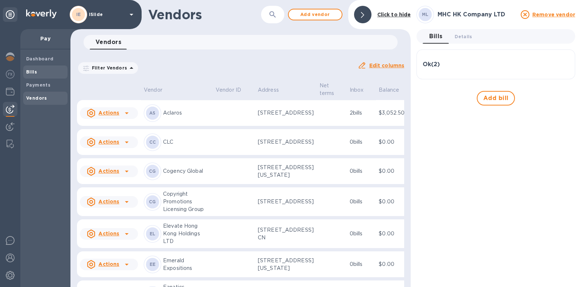  I want to click on h3: Ok ( 2 ), so click(431, 64).